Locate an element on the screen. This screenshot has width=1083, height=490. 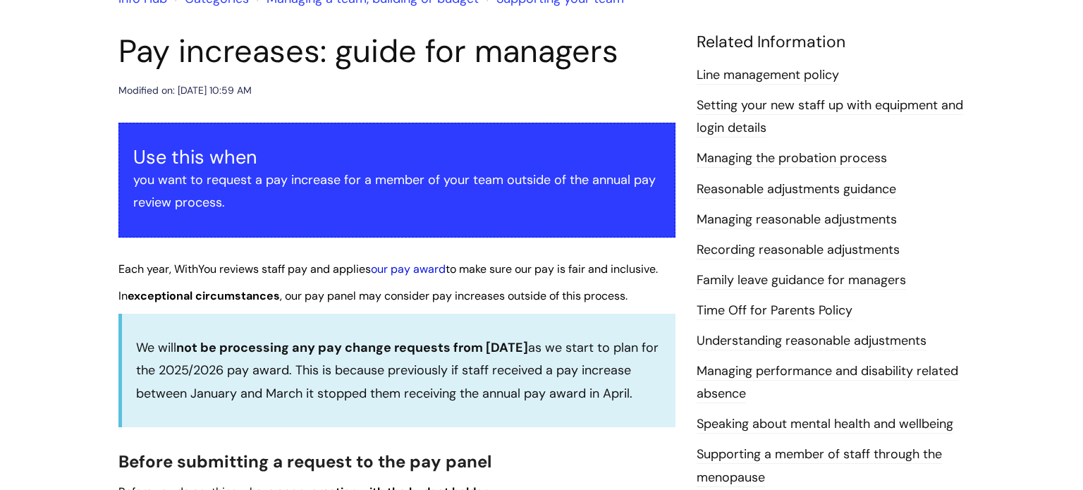
h4: Related Information is located at coordinates (831, 42).